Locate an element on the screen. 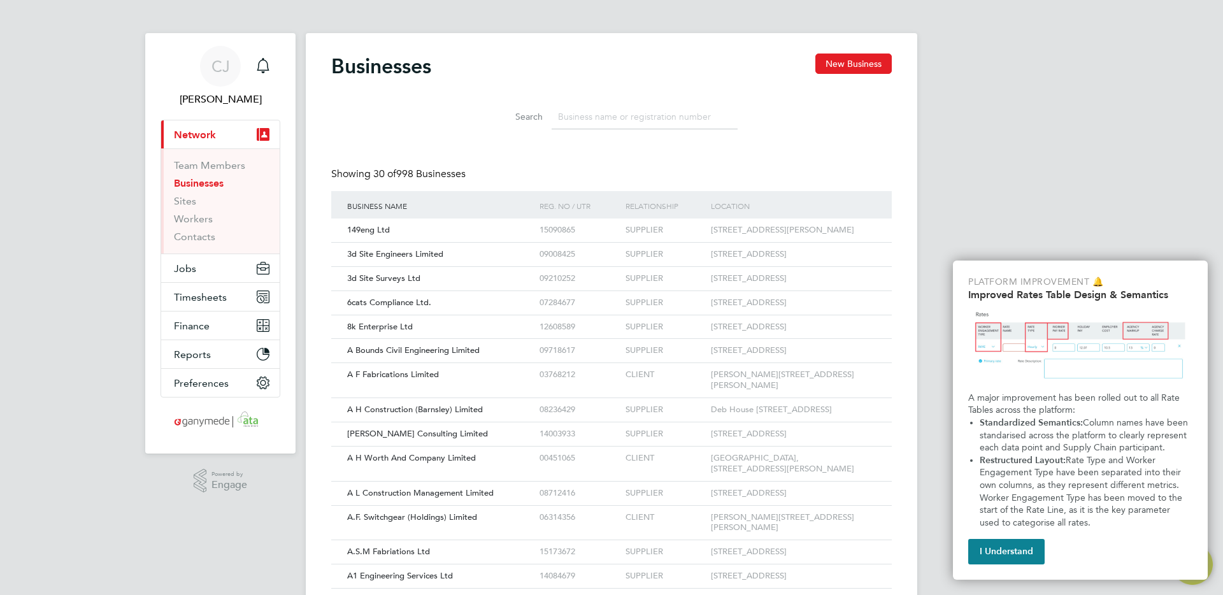 The image size is (1223, 595). span: Engage is located at coordinates (229, 485).